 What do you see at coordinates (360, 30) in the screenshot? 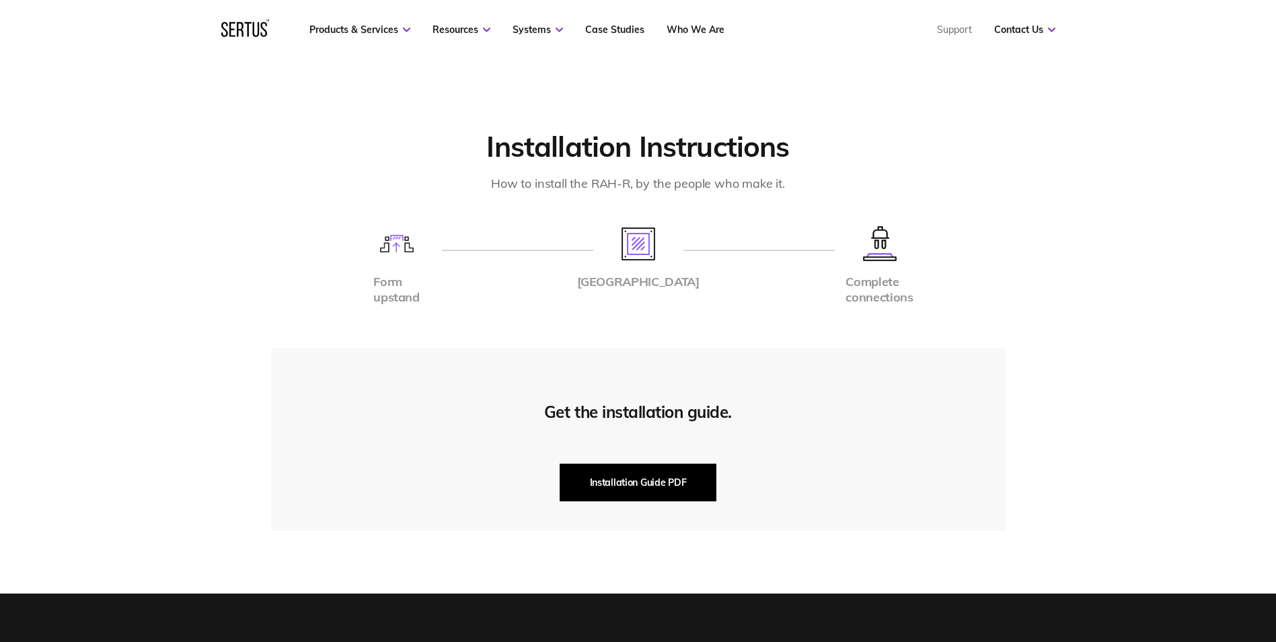
I see `a: Products & Services` at bounding box center [360, 30].